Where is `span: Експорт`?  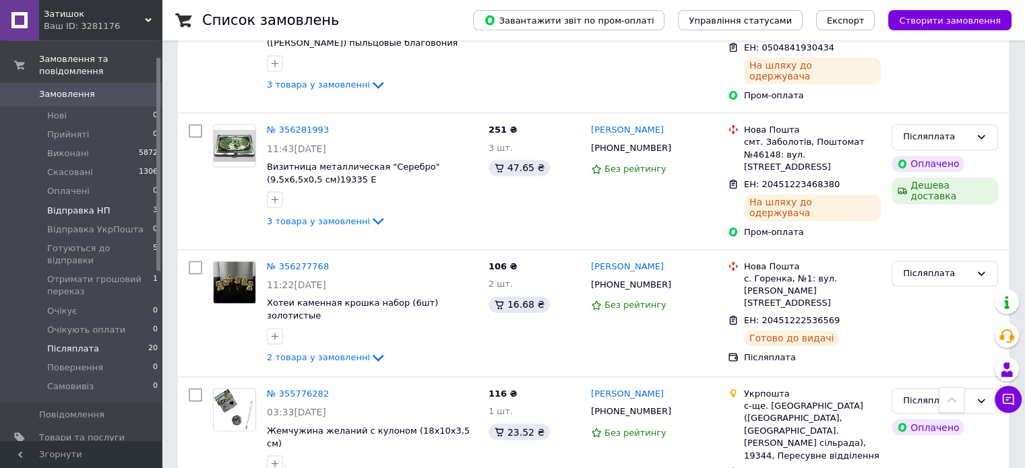
span: Експорт is located at coordinates (845, 20).